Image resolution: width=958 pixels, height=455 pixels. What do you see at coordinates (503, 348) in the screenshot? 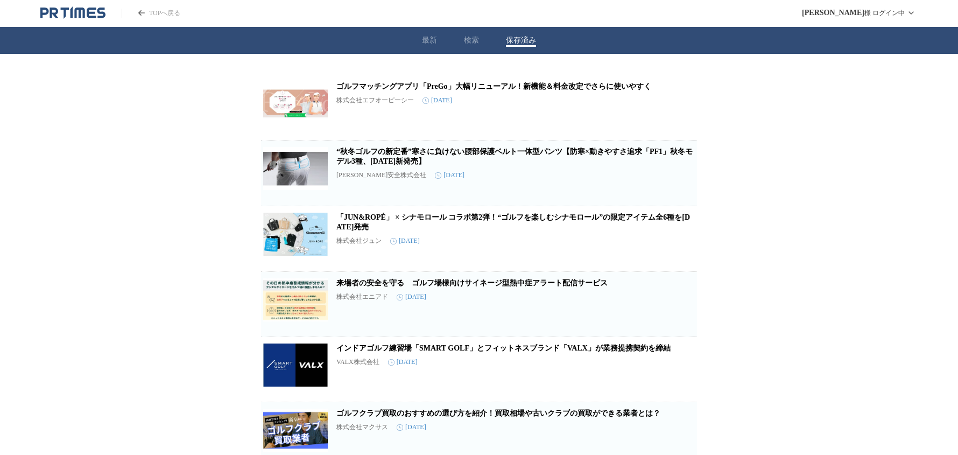
I see `a: インドアゴルフ練習場「SMART GOLF」とフィットネスブランド「VALX」が業務提携契約を締結` at bounding box center [503, 348].